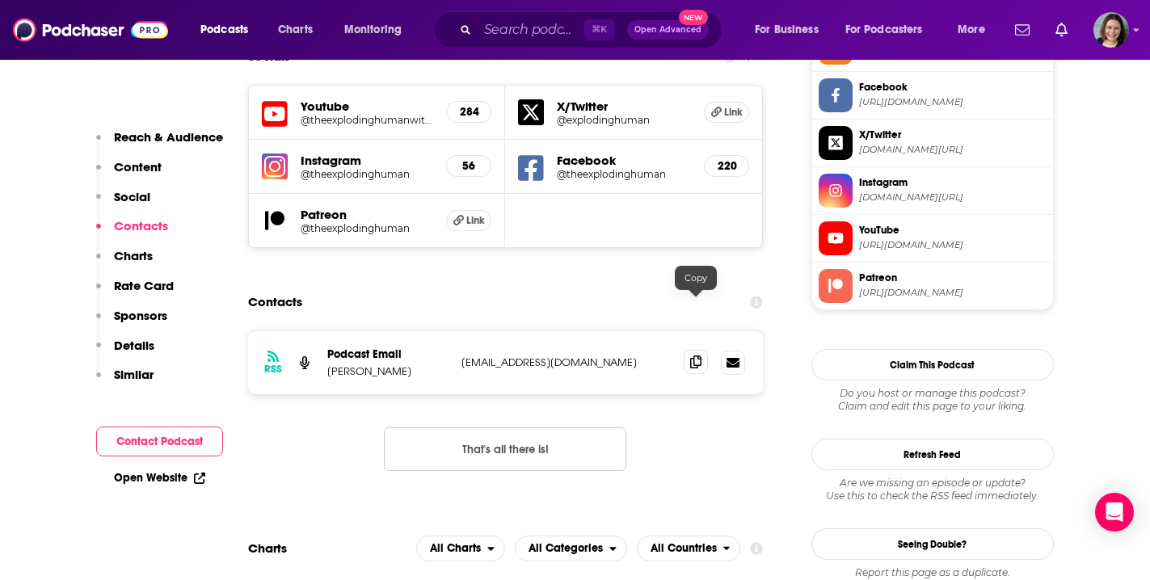 The image size is (1150, 580). Describe the element at coordinates (971, 30) in the screenshot. I see `span: More` at that location.